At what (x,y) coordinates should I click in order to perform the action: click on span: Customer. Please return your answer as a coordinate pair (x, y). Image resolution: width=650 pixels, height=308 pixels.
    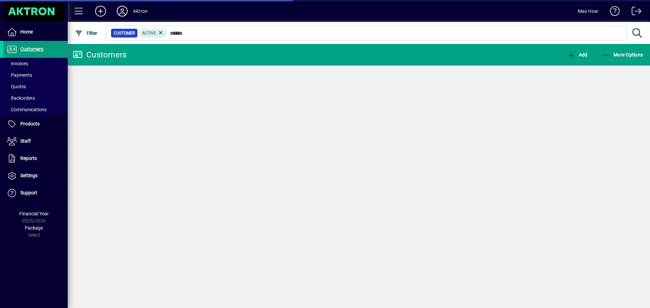
    Looking at the image, I should click on (124, 33).